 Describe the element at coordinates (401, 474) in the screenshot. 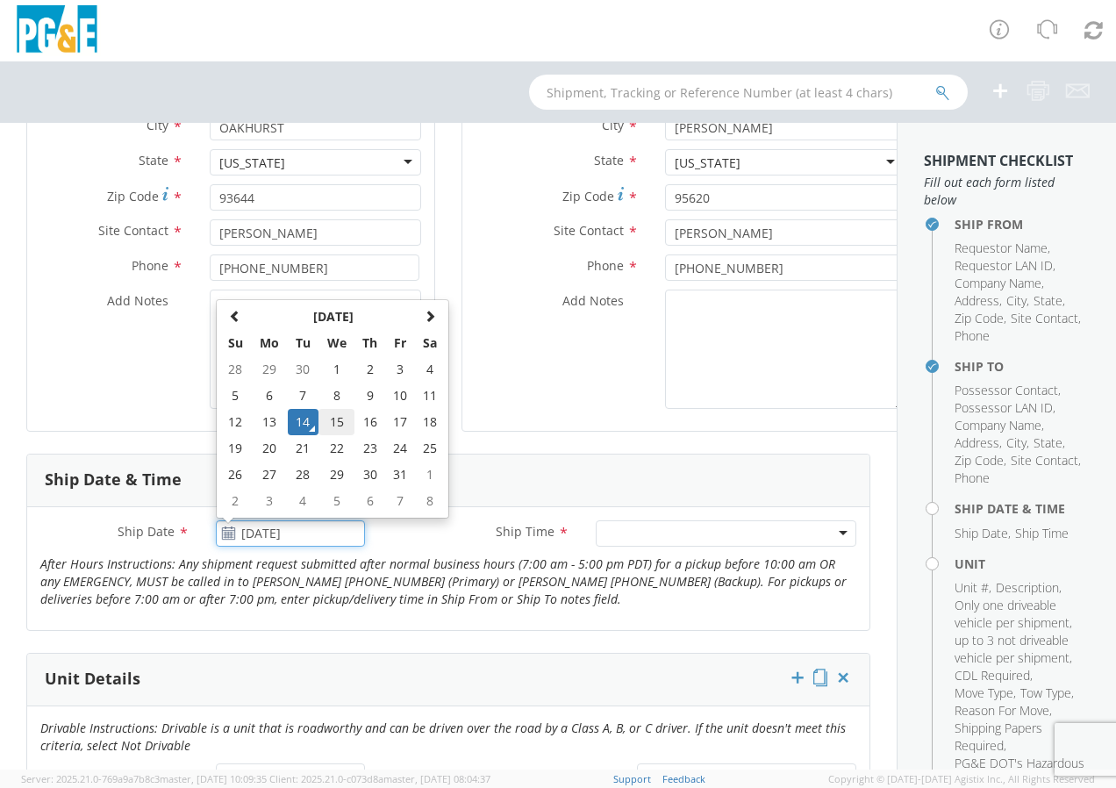

I see `td: 31` at that location.